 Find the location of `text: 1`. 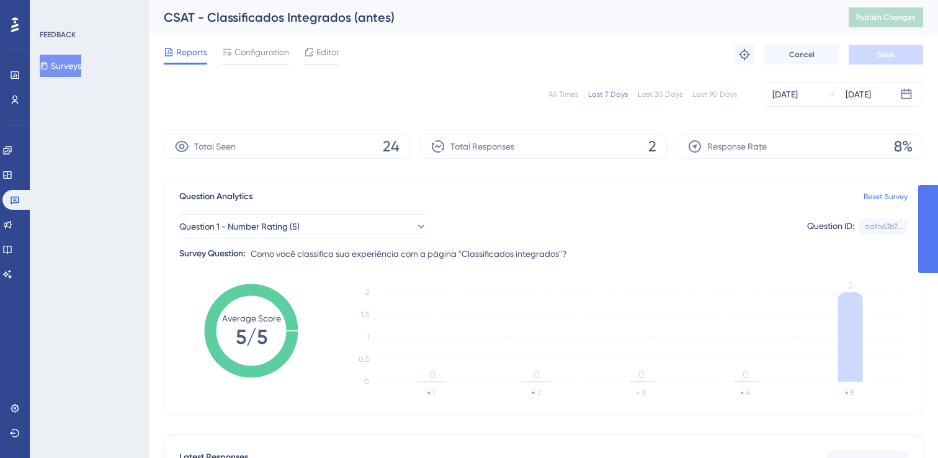

text: 1 is located at coordinates (434, 393).